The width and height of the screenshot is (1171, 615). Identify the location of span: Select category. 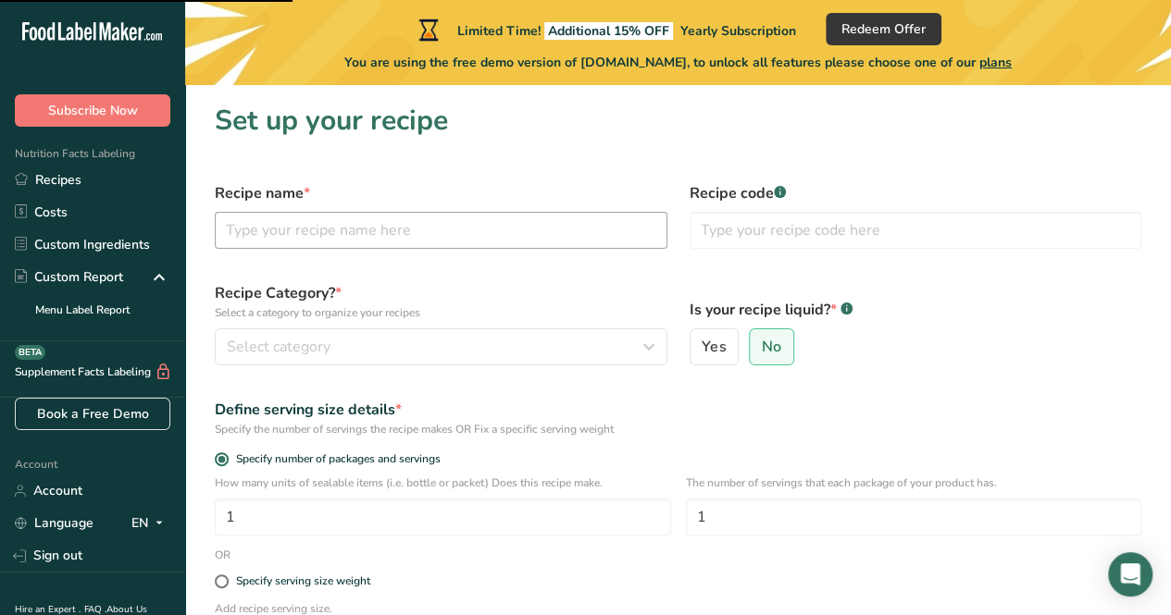
(279, 347).